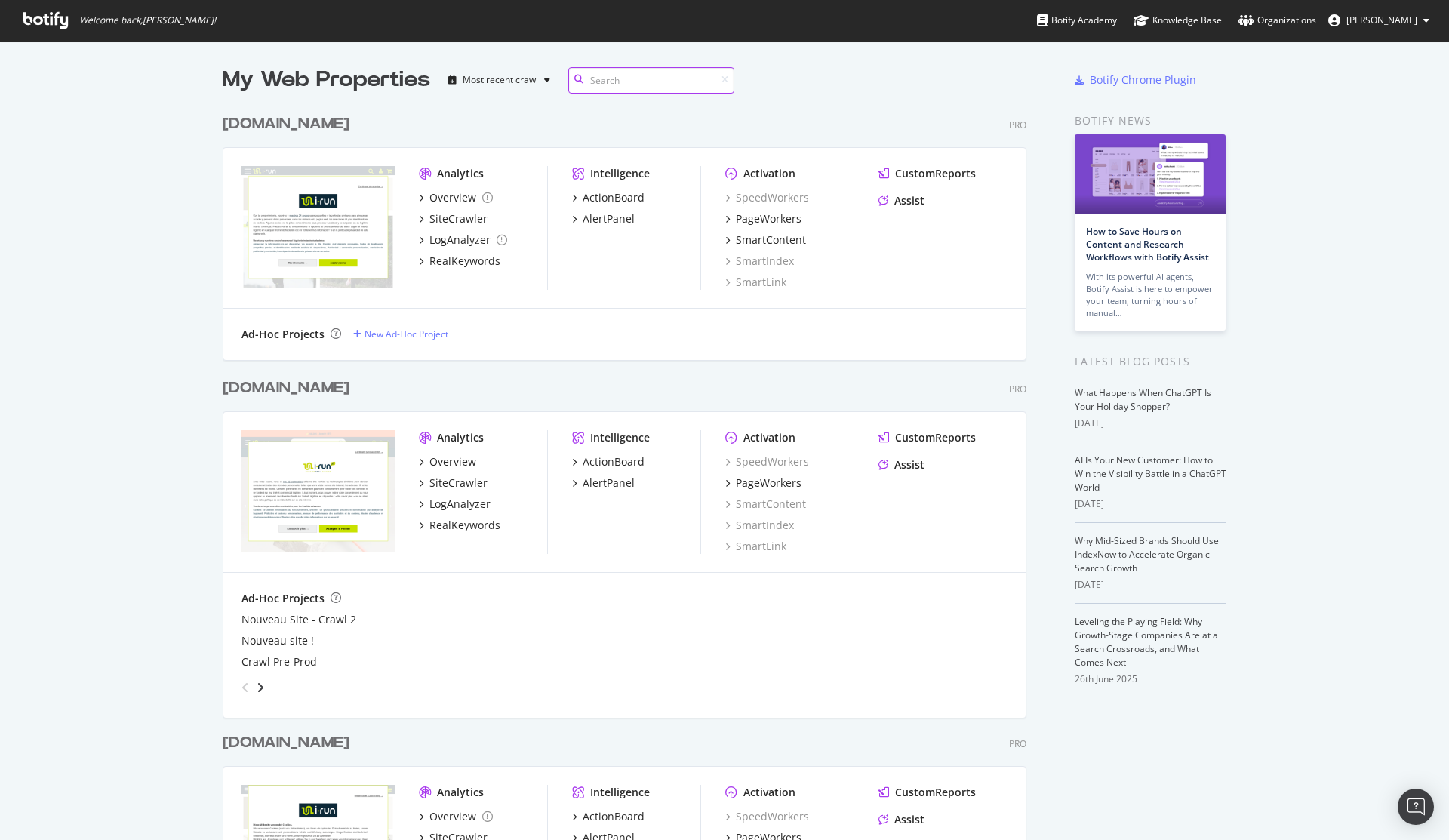  I want to click on div: angle-right, so click(260, 687).